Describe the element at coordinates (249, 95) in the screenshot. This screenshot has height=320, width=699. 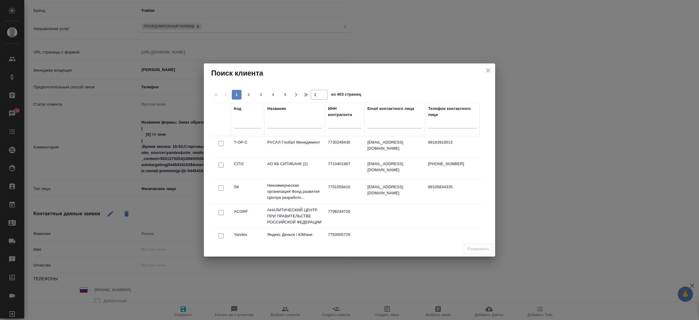
I see `button: 2` at that location.